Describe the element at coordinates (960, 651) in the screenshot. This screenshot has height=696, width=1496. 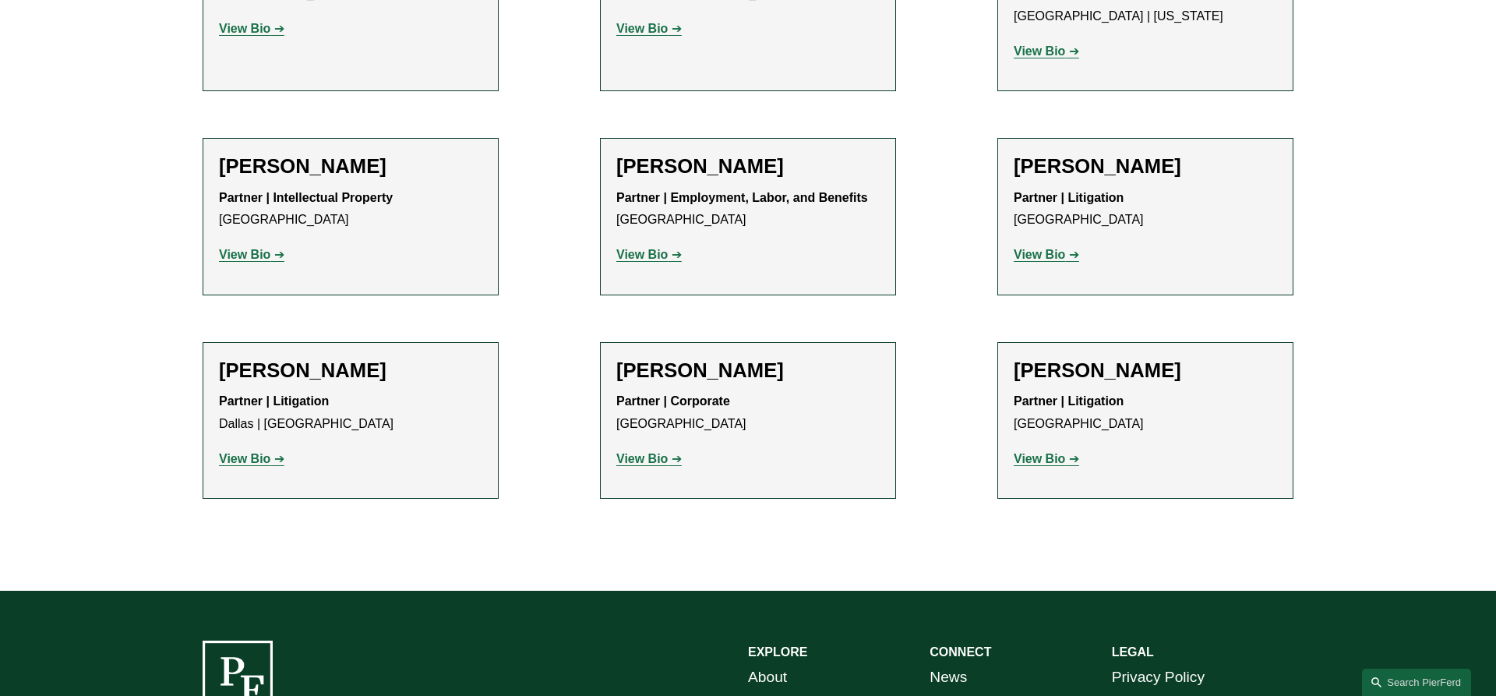
I see `strong: CONNECT` at that location.